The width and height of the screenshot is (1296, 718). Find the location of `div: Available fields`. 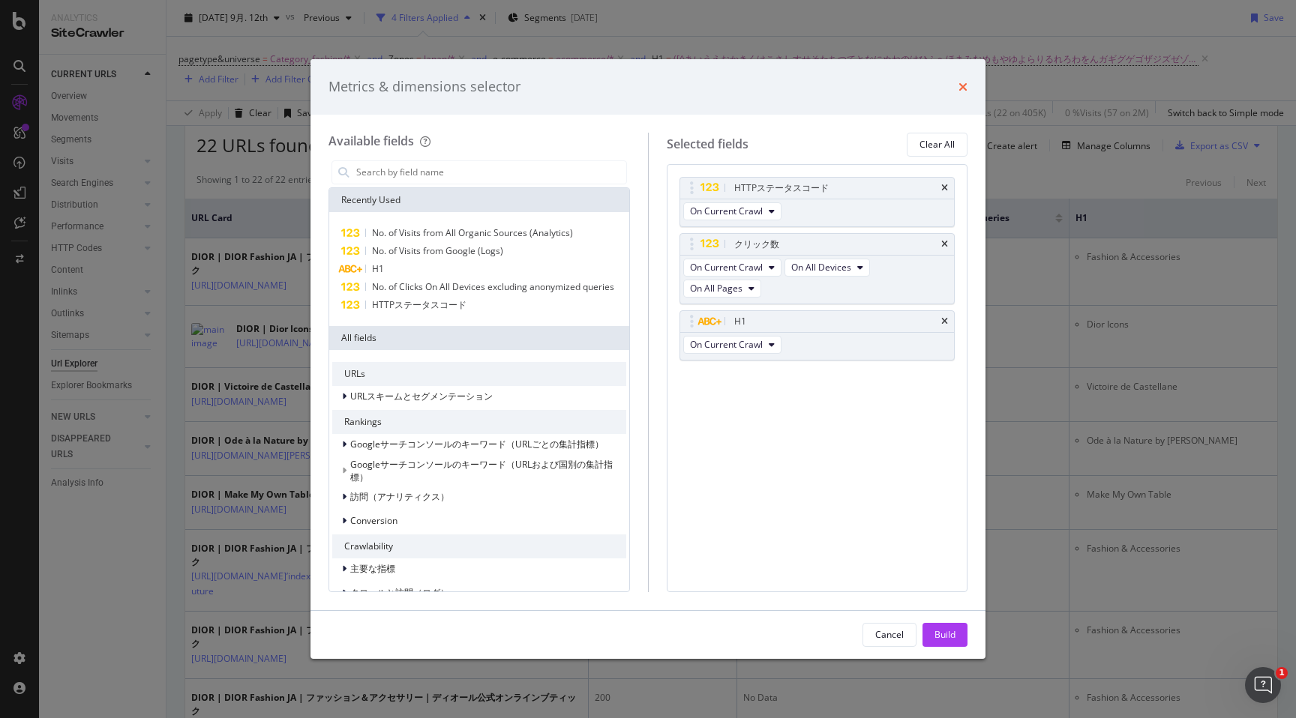

div: Available fields is located at coordinates (371, 141).